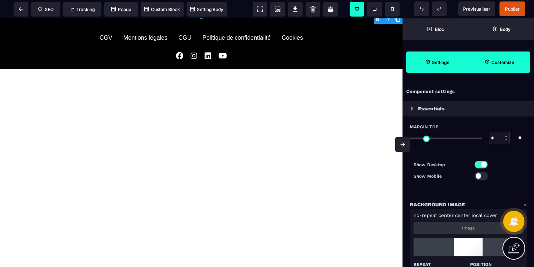  Describe the element at coordinates (477, 215) in the screenshot. I see `span: local` at that location.